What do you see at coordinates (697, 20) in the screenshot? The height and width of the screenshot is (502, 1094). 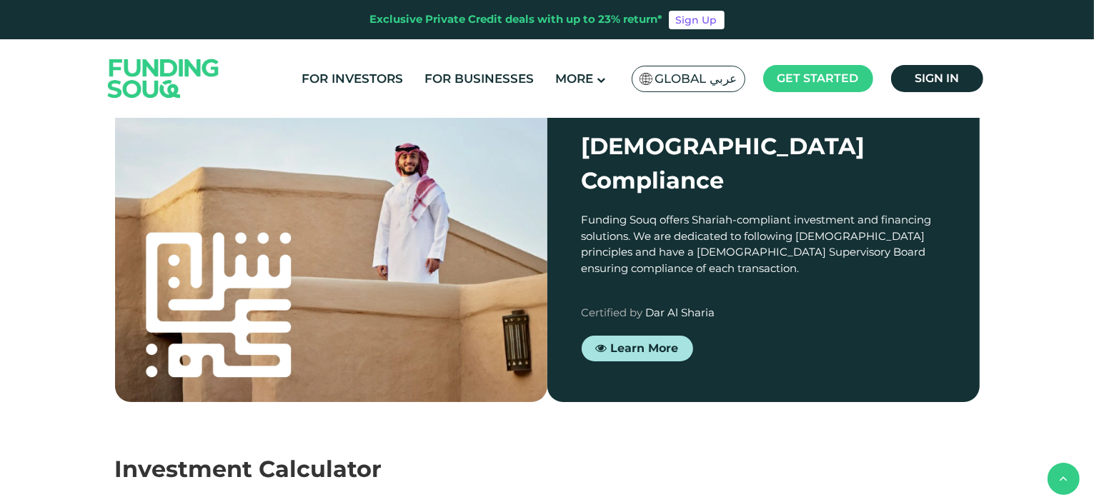 I see `a: Sign Up` at bounding box center [697, 20].